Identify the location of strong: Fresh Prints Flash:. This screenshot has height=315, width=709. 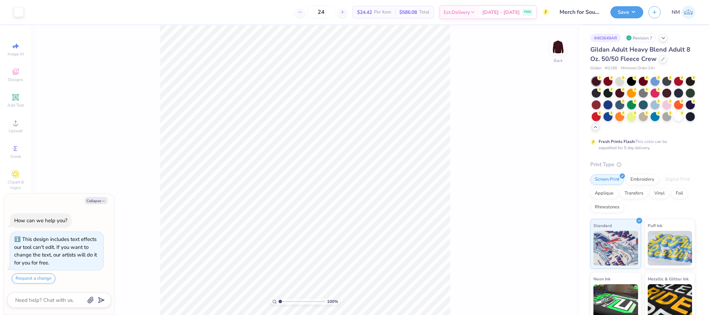
(617, 142).